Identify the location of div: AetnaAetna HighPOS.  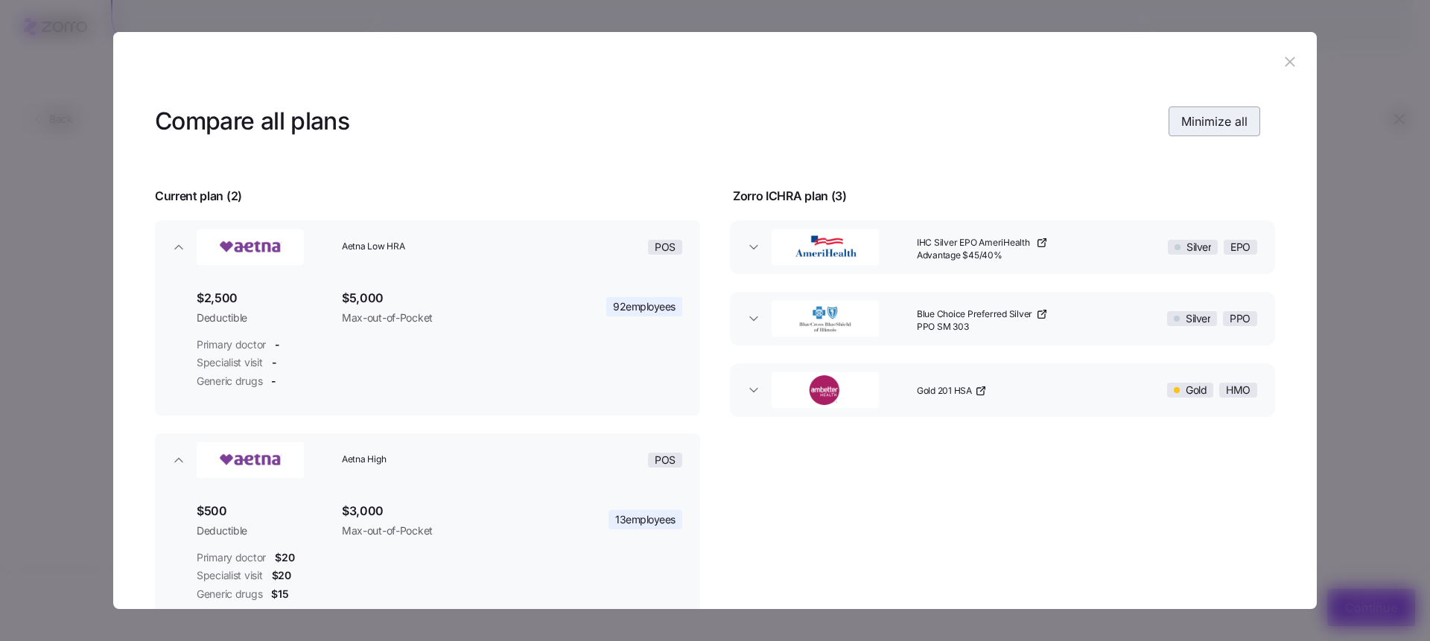
(427, 558).